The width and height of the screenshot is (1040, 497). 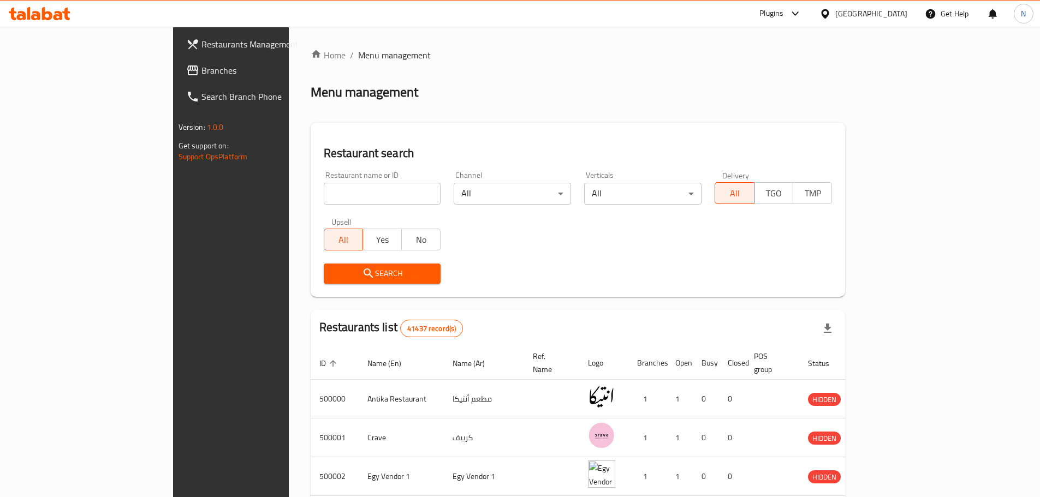 I want to click on img: Crave, so click(x=601, y=436).